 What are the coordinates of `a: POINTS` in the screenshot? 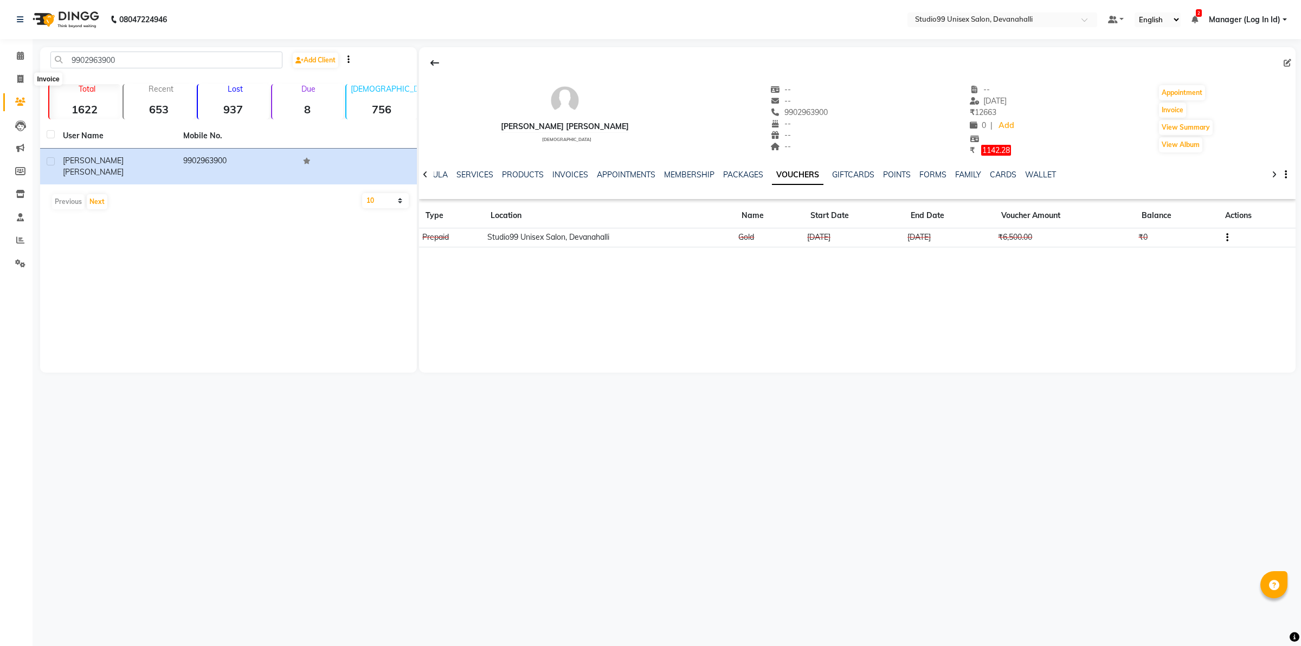 It's located at (897, 175).